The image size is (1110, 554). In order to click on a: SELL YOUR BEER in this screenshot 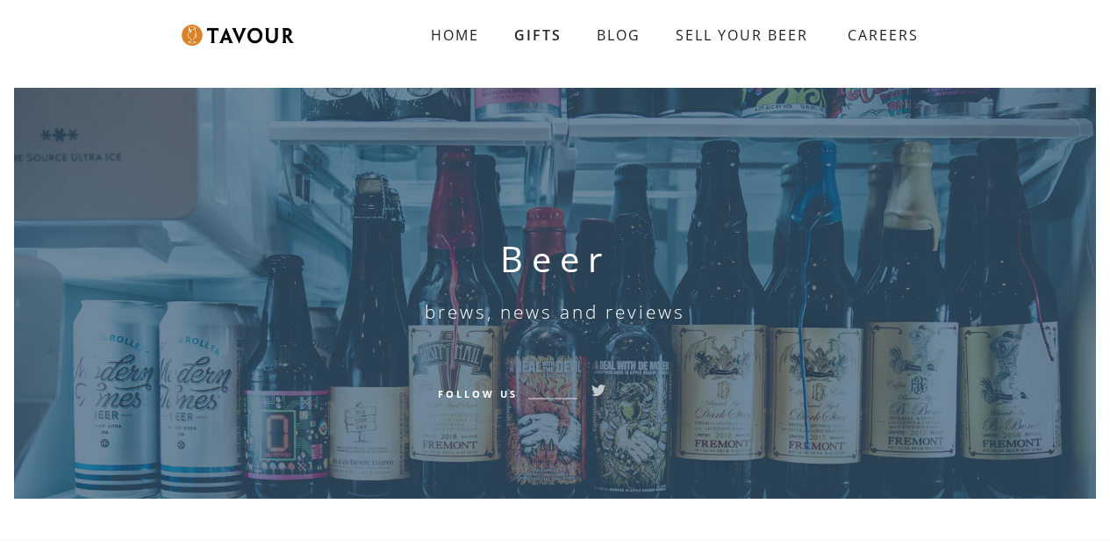, I will do `click(742, 35)`.